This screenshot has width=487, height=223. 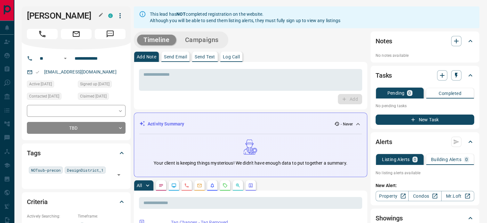 What do you see at coordinates (425, 106) in the screenshot?
I see `p: No pending tasks` at bounding box center [425, 106].